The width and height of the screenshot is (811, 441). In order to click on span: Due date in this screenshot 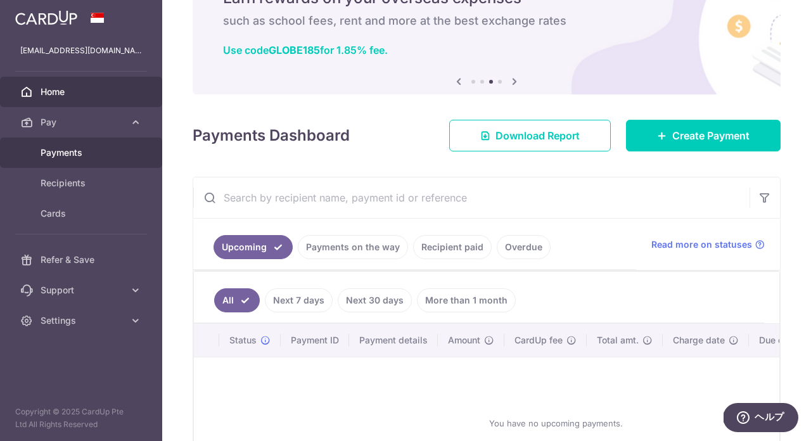, I will do `click(778, 340)`.